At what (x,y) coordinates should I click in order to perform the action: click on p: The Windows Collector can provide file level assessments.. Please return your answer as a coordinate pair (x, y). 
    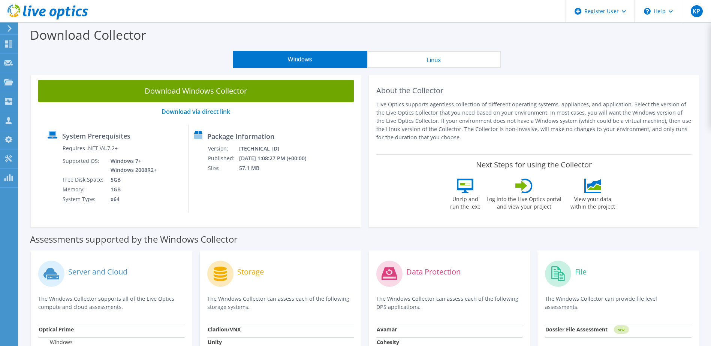
    Looking at the image, I should click on (618, 303).